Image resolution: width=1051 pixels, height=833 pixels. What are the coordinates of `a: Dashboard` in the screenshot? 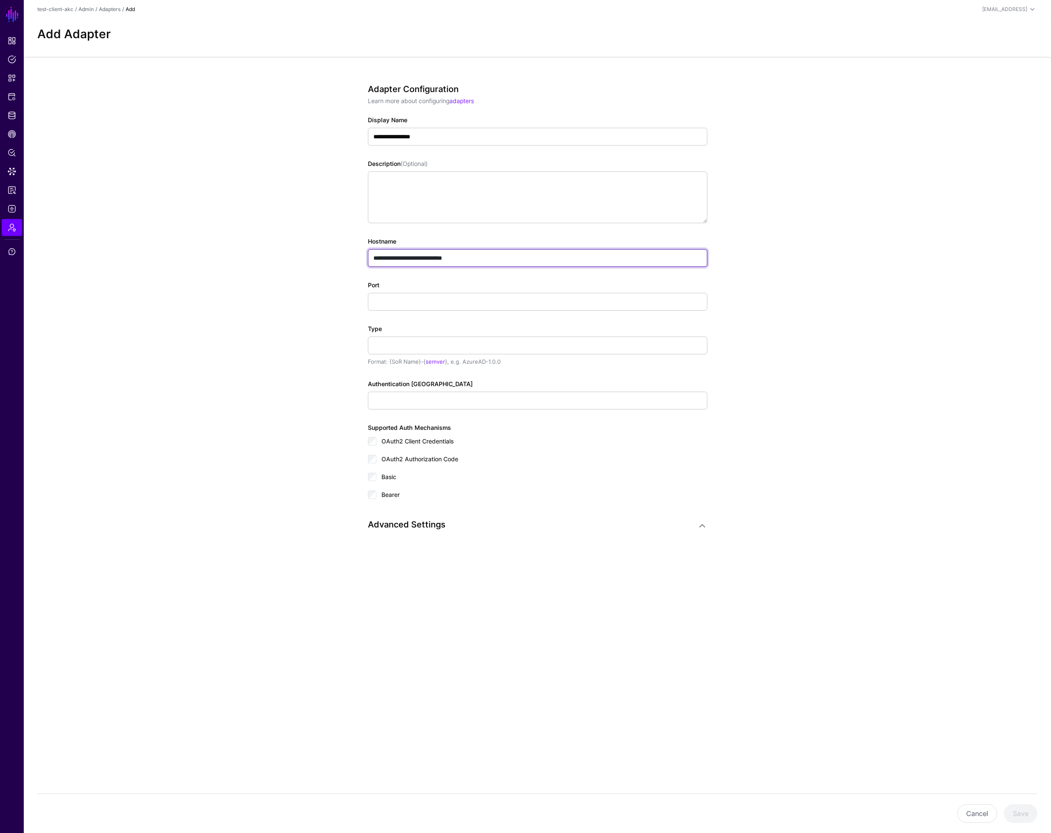 It's located at (12, 41).